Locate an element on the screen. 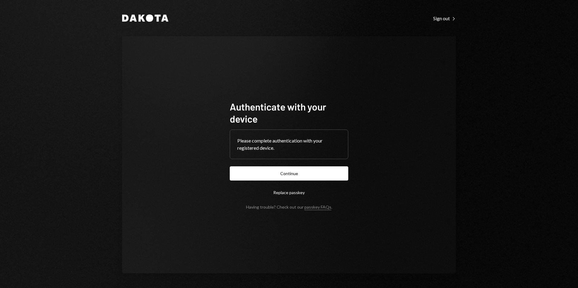 Image resolution: width=578 pixels, height=288 pixels. a: Sign out is located at coordinates (445, 18).